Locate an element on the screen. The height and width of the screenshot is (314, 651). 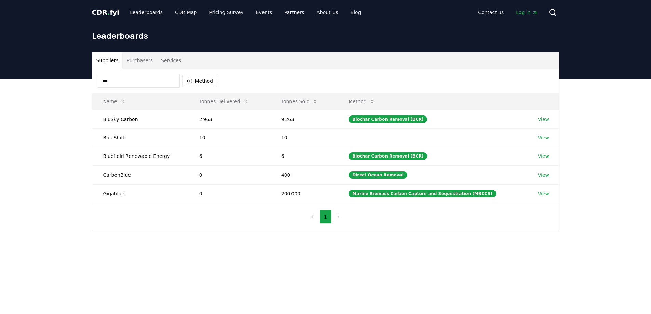
a: CDR.fyi is located at coordinates (106, 12).